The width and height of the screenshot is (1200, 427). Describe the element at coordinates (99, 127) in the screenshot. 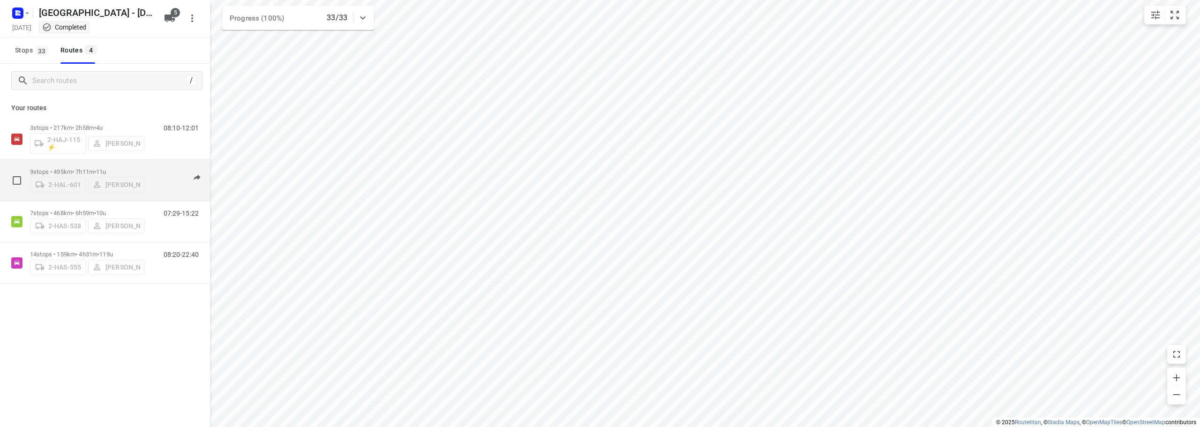

I see `span: 4u` at that location.